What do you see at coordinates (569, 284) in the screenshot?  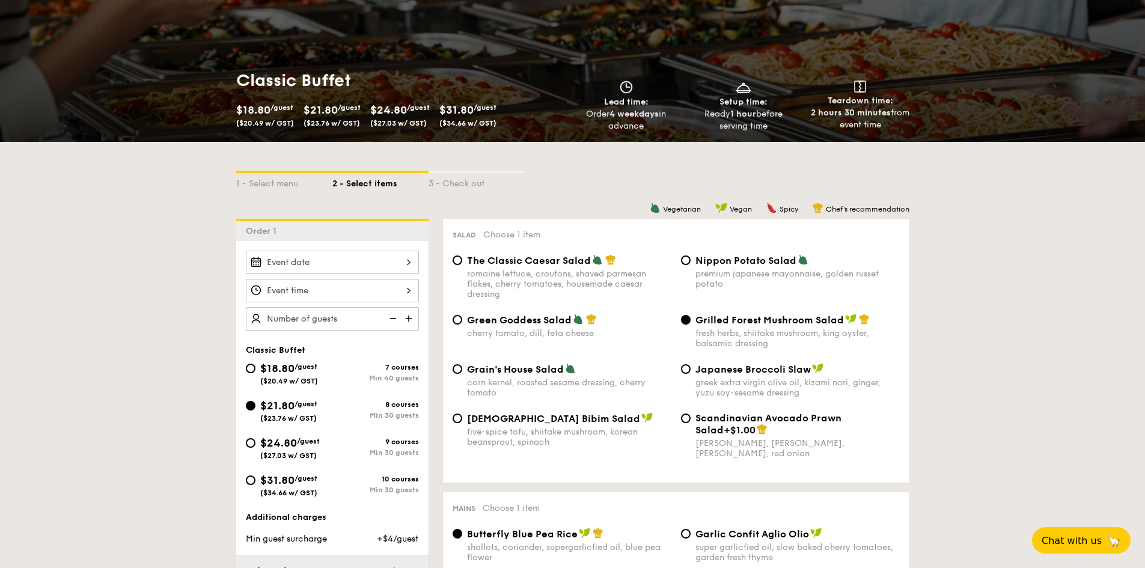 I see `div: romaine lettuce, croutons, shaved parmesan flakes, cherry tomatoes, housemade caesar dressing` at bounding box center [569, 284].